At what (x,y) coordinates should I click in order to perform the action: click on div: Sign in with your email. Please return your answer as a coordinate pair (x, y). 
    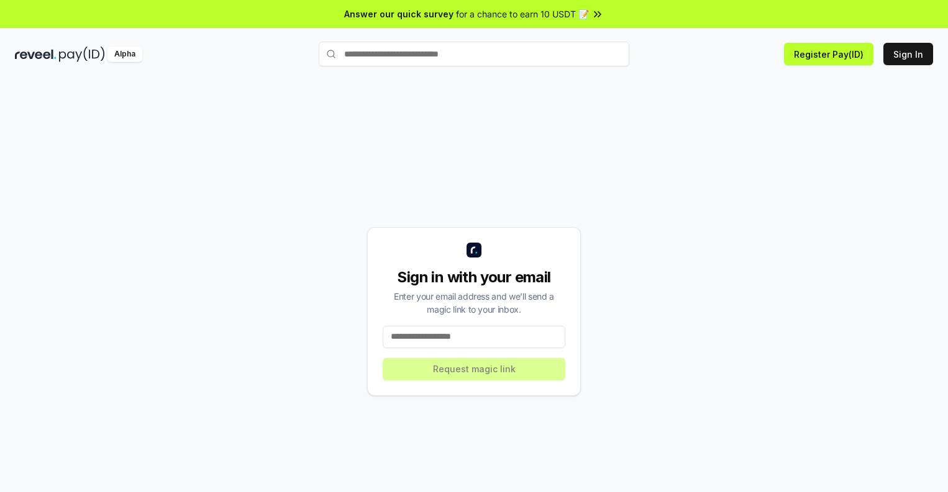
    Looking at the image, I should click on (474, 278).